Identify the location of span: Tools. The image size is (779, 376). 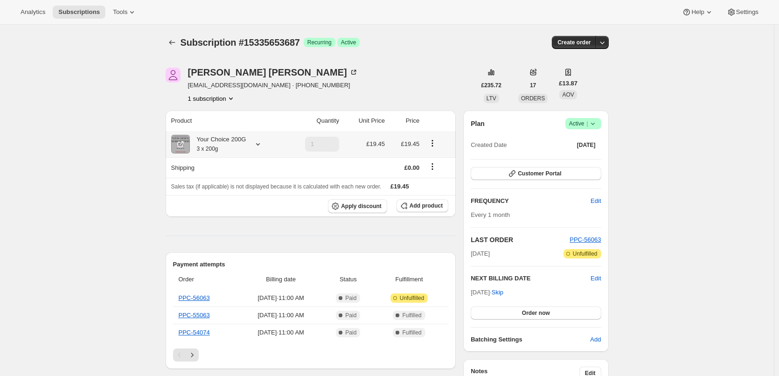
(120, 12).